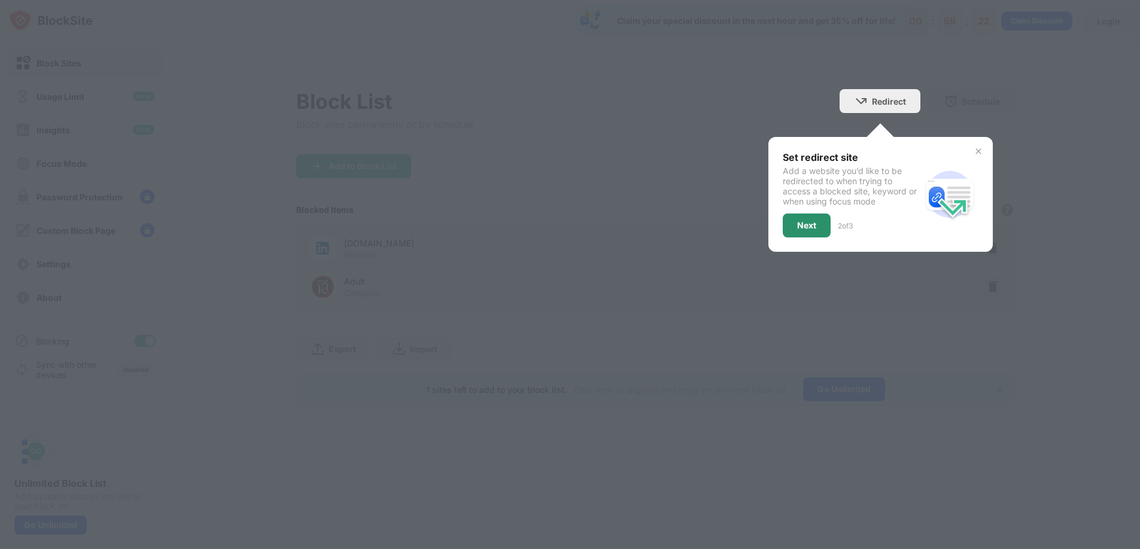 This screenshot has height=549, width=1140. I want to click on div: Next, so click(807, 226).